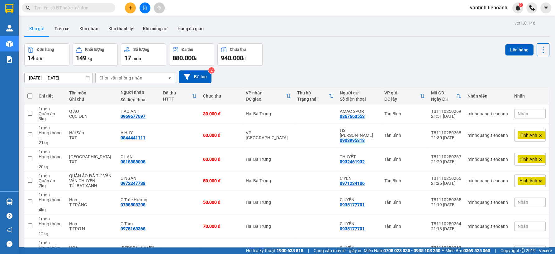 The width and height of the screenshot is (555, 254). What do you see at coordinates (137, 59) in the screenshot?
I see `span: món` at bounding box center [137, 59].